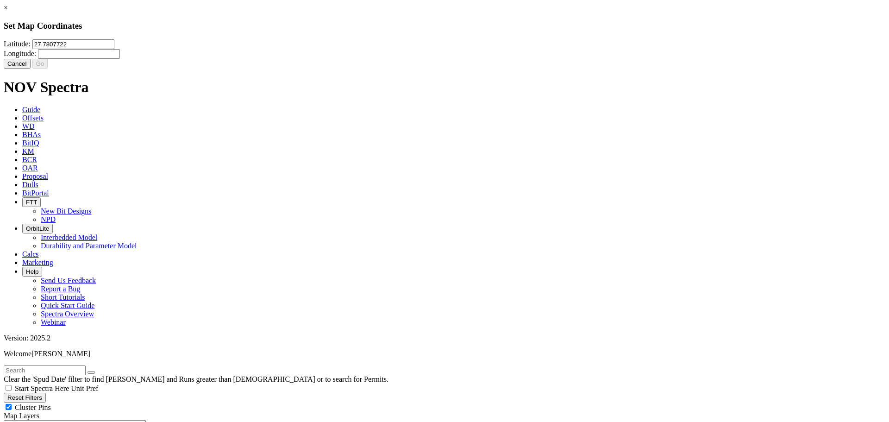  Describe the element at coordinates (53, 322) in the screenshot. I see `a: Webinar` at that location.